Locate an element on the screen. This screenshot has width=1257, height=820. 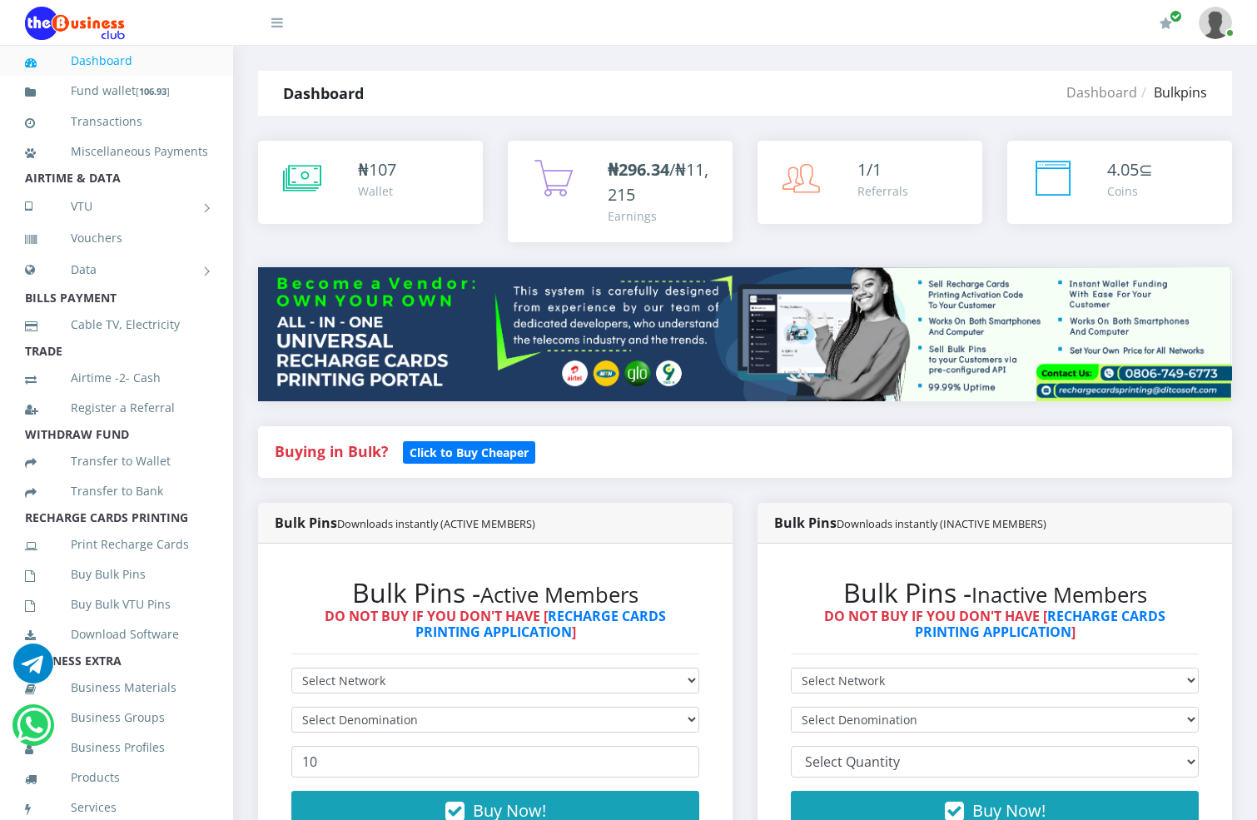
span: 1/1 is located at coordinates (869, 169).